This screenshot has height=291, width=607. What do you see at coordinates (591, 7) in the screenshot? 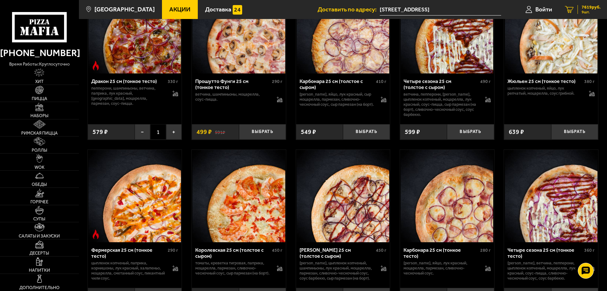
I see `span: 7619 руб.` at bounding box center [591, 7].